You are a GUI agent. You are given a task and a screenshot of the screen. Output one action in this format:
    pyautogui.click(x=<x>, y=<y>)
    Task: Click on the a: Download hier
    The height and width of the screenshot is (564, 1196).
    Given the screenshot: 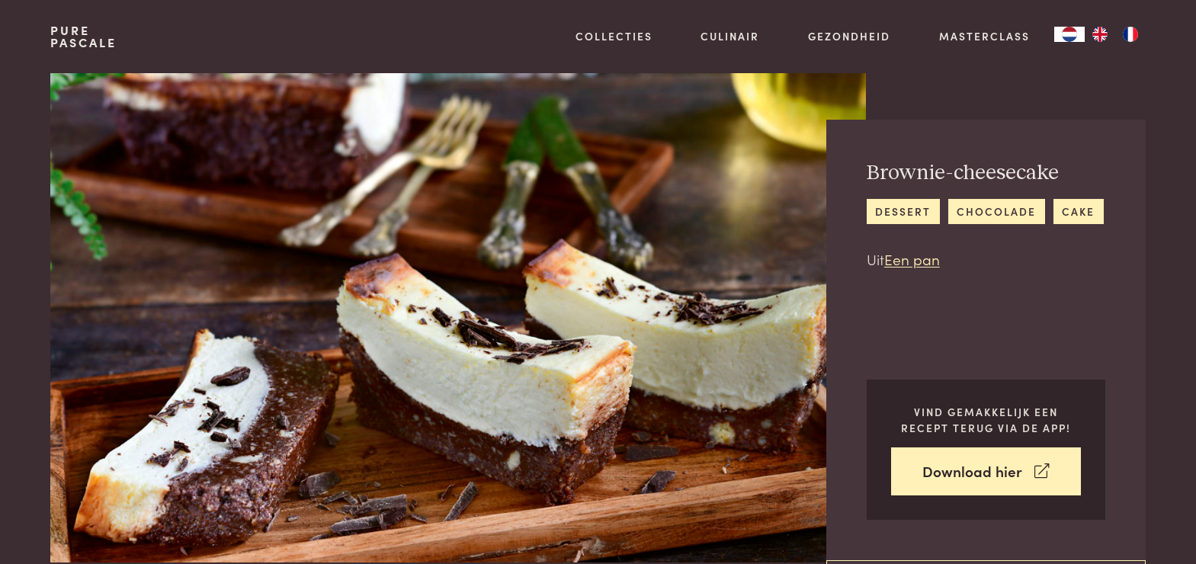 What is the action you would take?
    pyautogui.click(x=986, y=471)
    